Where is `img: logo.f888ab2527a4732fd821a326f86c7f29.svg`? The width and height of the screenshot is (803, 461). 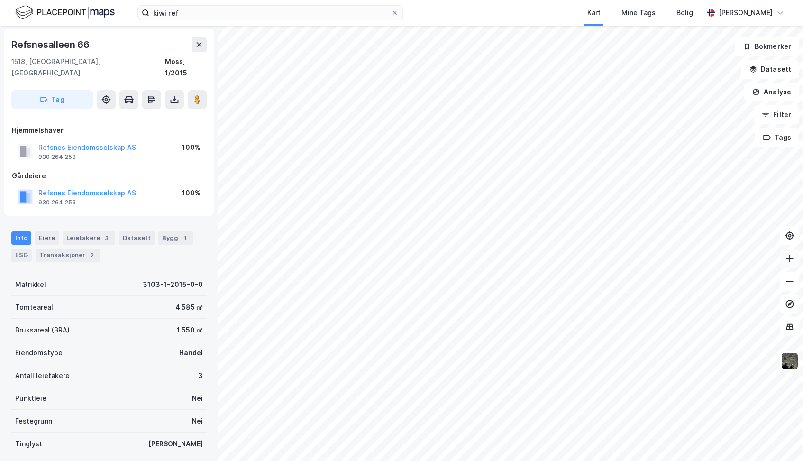
img: logo.f888ab2527a4732fd821a326f86c7f29.svg is located at coordinates (65, 12).